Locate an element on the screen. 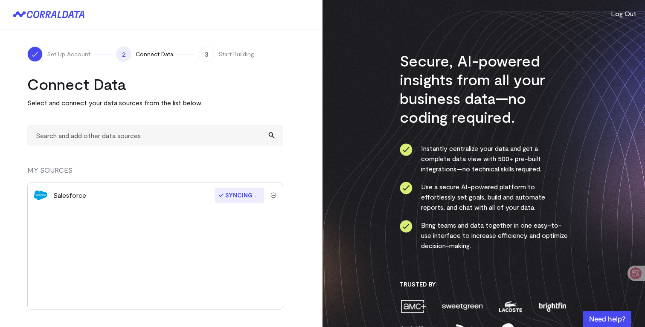  div: MY SOURCES is located at coordinates (155, 174).